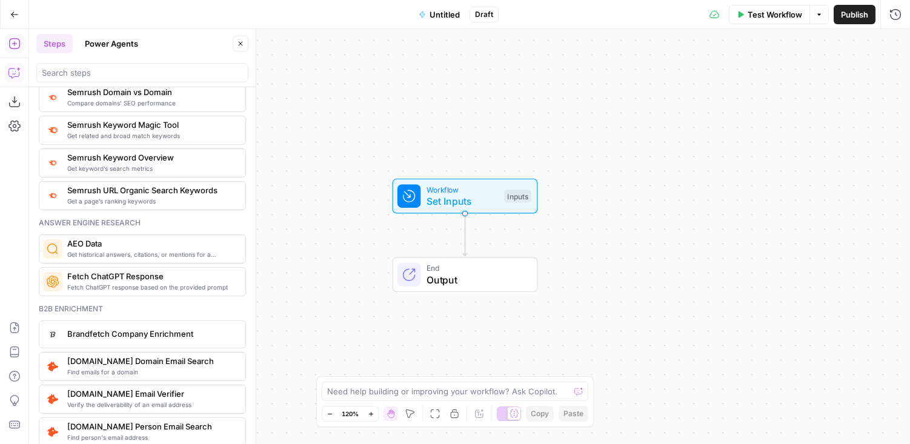 The height and width of the screenshot is (444, 910). Describe the element at coordinates (152, 136) in the screenshot. I see `span: Get related and broad match keywords` at that location.